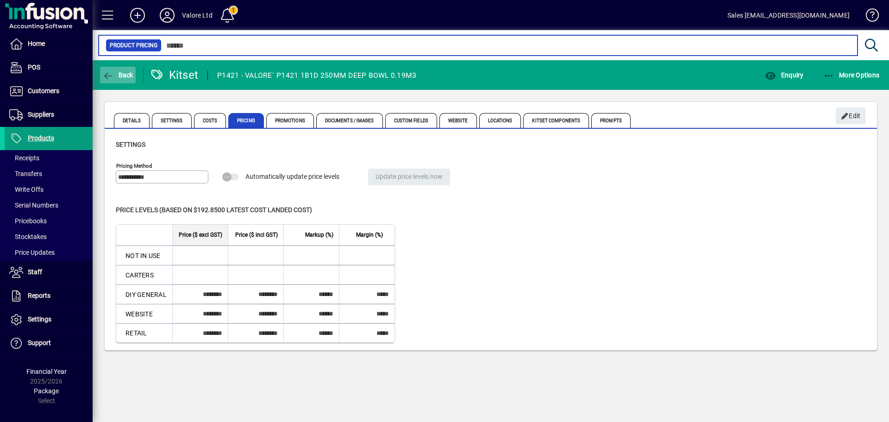  What do you see at coordinates (118, 75) in the screenshot?
I see `span: Back` at bounding box center [118, 75].